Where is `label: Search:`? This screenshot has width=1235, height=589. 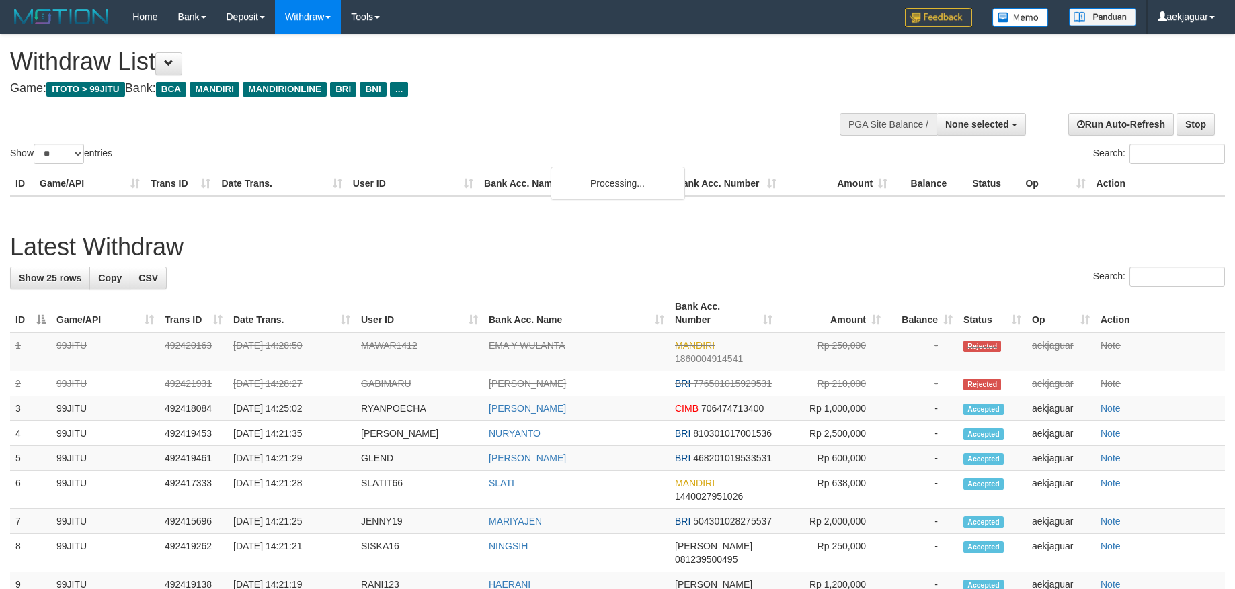
label: Search: is located at coordinates (1159, 154).